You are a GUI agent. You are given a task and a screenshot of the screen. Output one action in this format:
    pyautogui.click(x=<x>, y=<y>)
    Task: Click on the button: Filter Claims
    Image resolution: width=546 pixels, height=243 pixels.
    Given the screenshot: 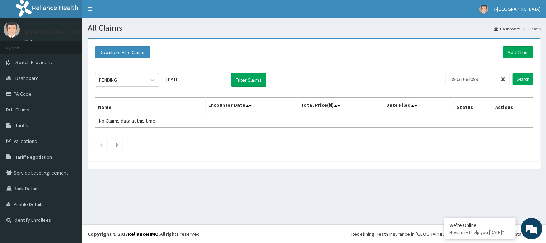 What is the action you would take?
    pyautogui.click(x=248, y=80)
    